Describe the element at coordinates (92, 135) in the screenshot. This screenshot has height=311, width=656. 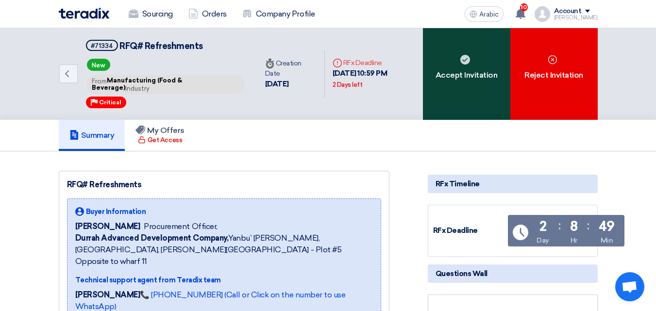
I see `a: Summary` at that location.